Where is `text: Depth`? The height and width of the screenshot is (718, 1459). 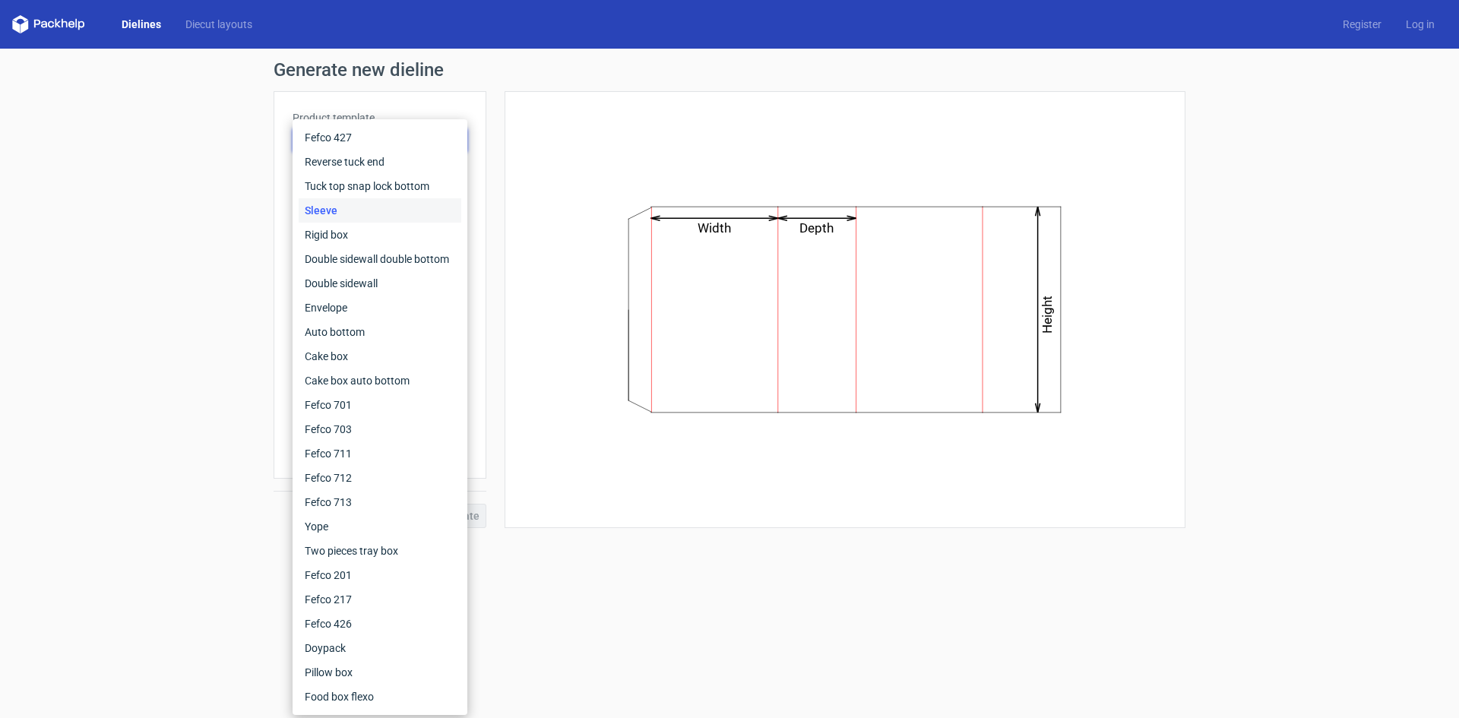
text: Depth is located at coordinates (817, 228).